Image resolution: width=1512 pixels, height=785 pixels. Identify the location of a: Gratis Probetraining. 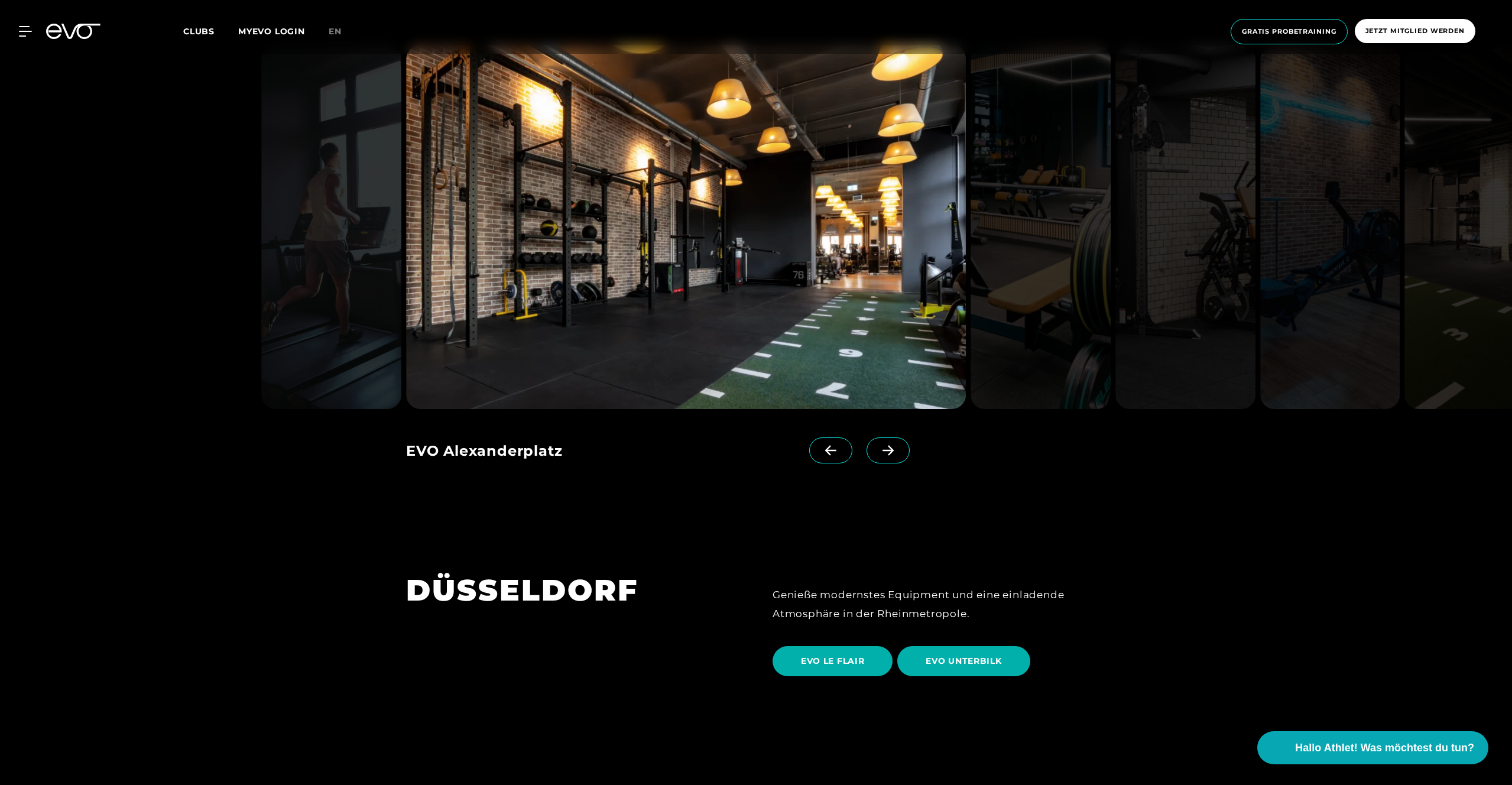
(1289, 31).